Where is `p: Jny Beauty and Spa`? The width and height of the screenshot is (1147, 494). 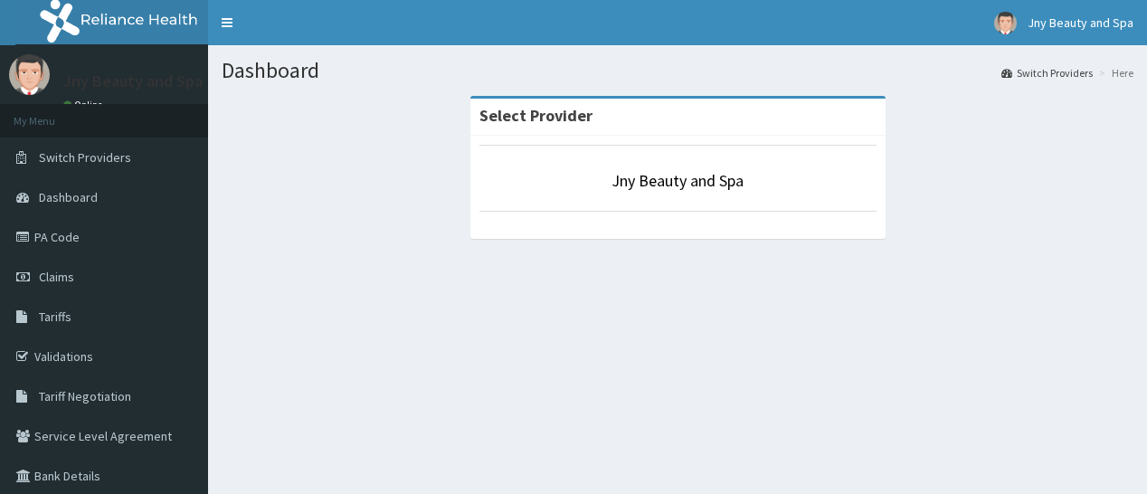
p: Jny Beauty and Spa is located at coordinates (133, 81).